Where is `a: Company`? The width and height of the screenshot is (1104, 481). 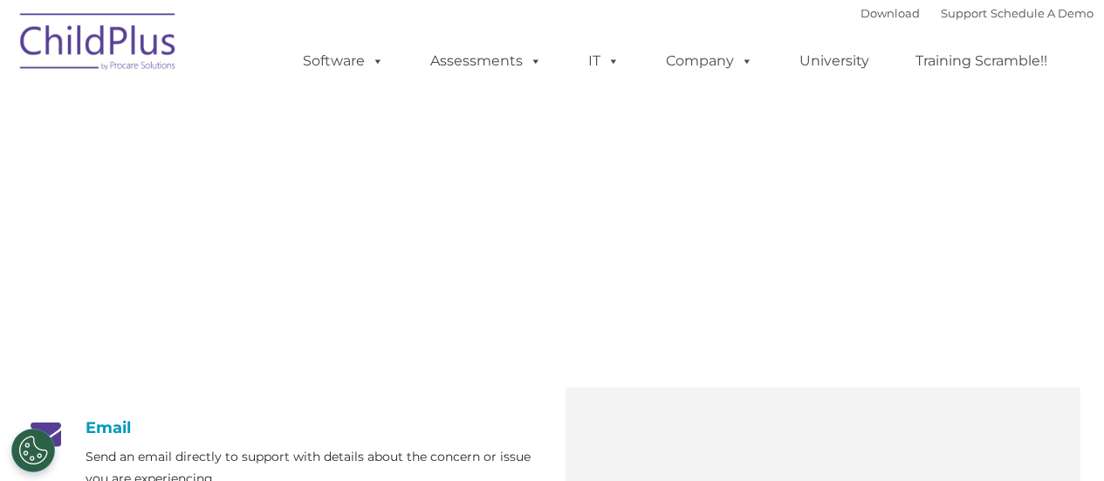
a: Company is located at coordinates (709, 61).